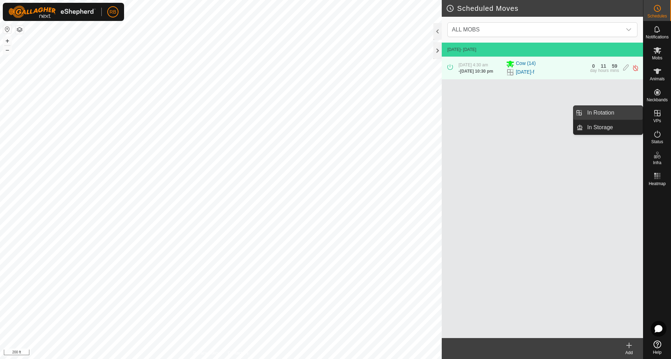 The image size is (671, 359). Describe the element at coordinates (657, 121) in the screenshot. I see `span: VPs` at that location.